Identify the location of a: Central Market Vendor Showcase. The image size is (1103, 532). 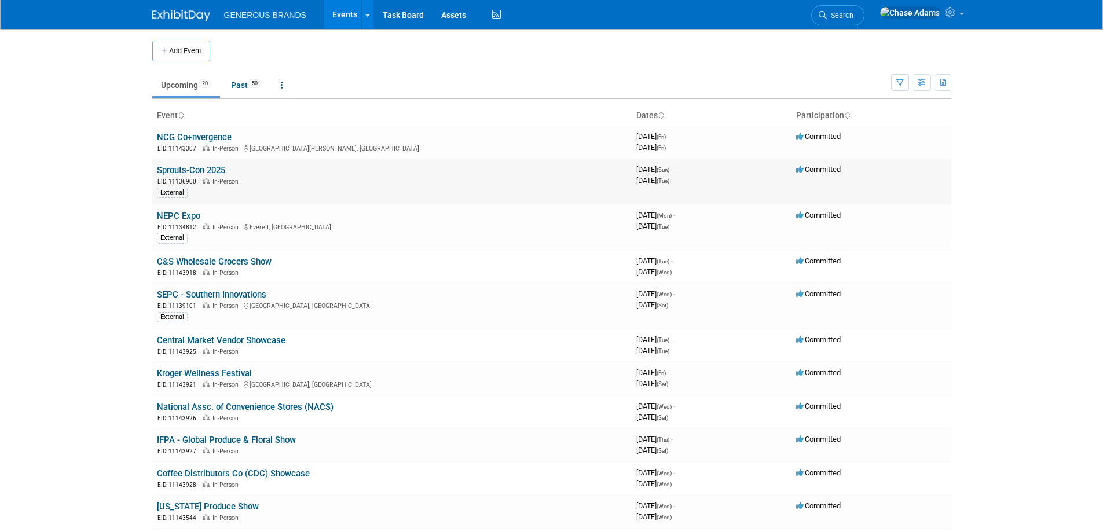
(221, 340).